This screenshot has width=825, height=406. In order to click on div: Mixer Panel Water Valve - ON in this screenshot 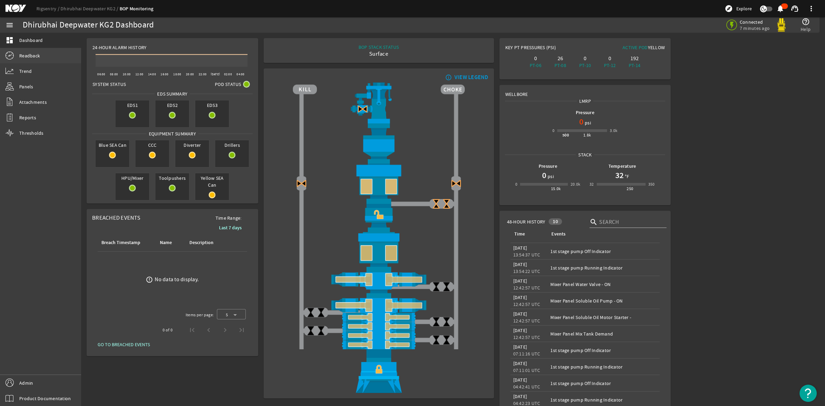, I will do `click(604, 284)`.